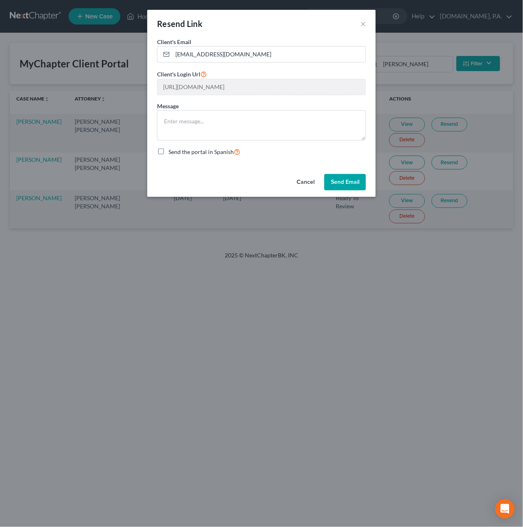  Describe the element at coordinates (345, 182) in the screenshot. I see `button: Send Email` at that location.